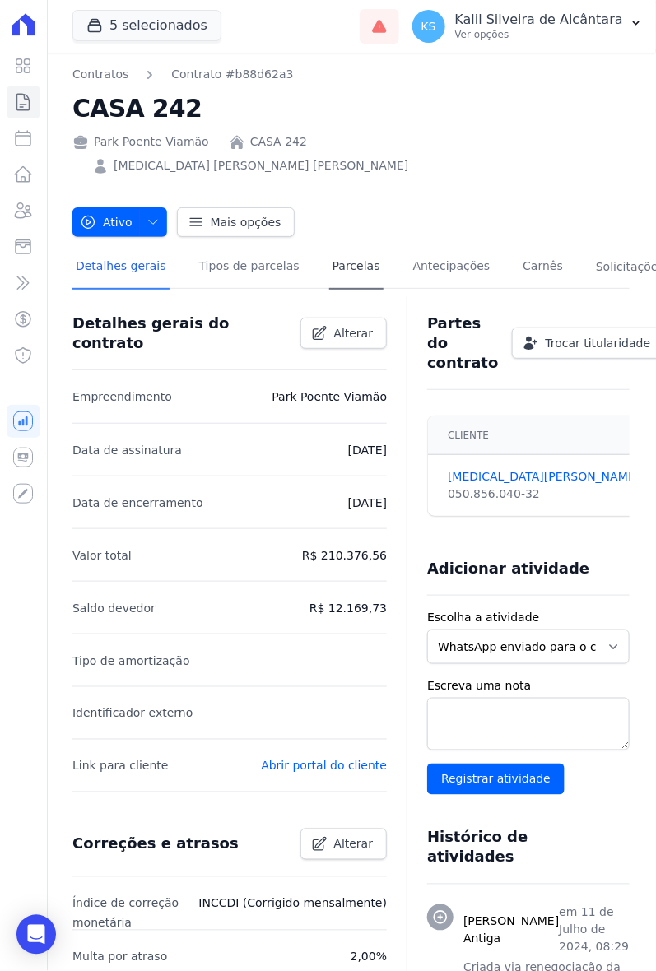 This screenshot has width=656, height=971. I want to click on p: Ver opções, so click(539, 35).